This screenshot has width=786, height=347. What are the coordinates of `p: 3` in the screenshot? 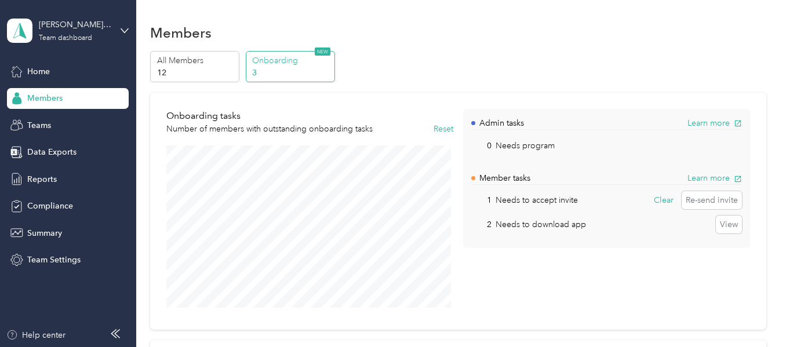 It's located at (292, 72).